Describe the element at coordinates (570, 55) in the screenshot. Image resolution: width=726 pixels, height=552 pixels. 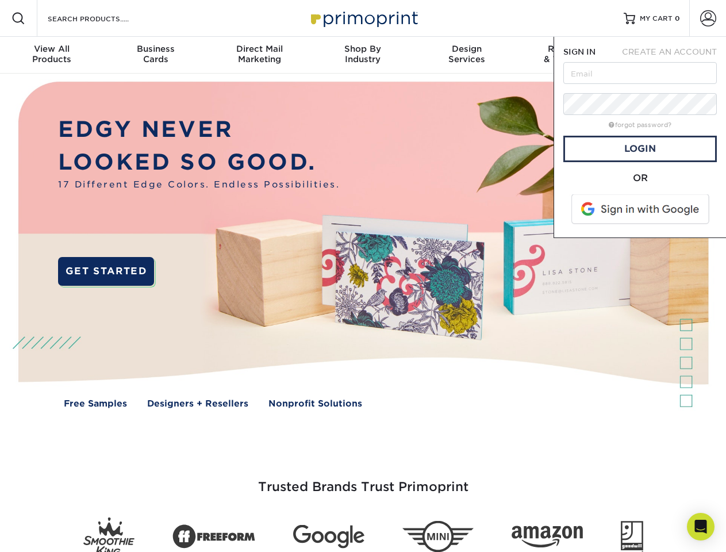
I see `a: Resources& Templates` at that location.